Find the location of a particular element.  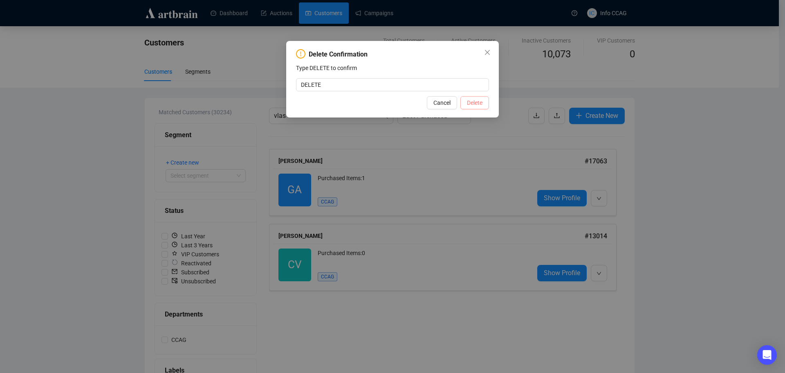

span: Delete is located at coordinates (475, 103).